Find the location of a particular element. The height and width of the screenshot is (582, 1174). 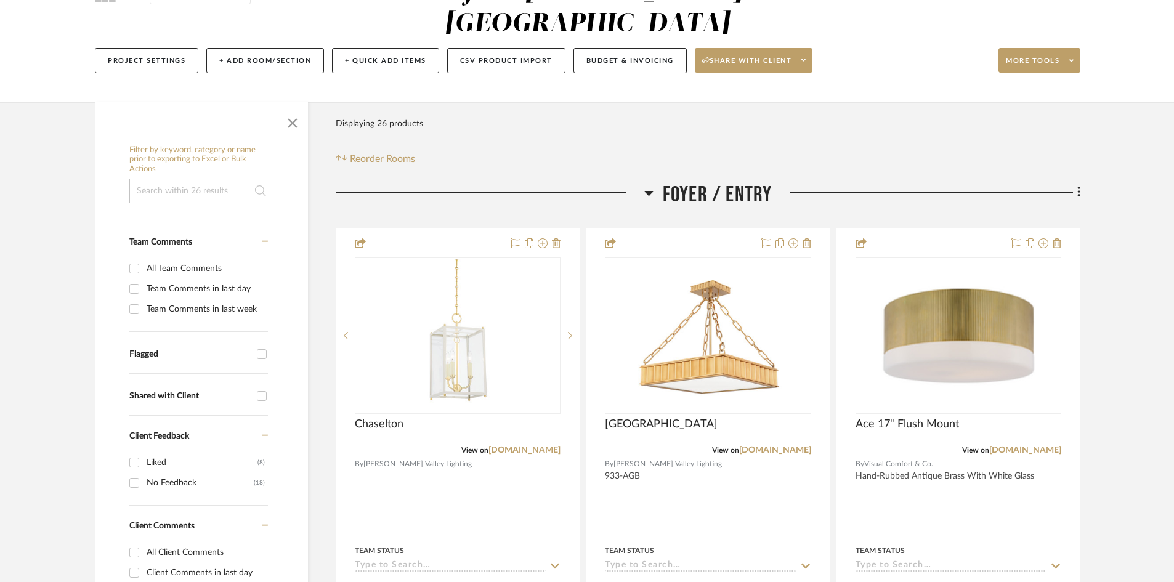

button: Share with client is located at coordinates (754, 60).